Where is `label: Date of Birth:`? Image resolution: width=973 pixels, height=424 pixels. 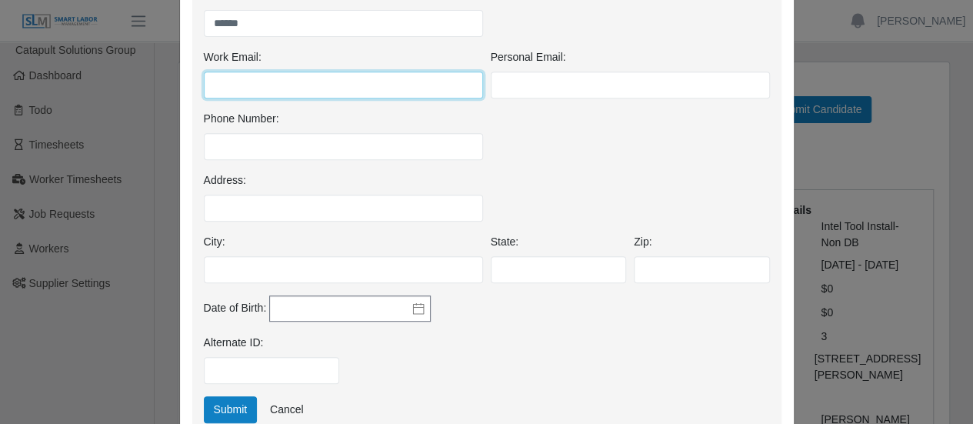 label: Date of Birth: is located at coordinates (235, 308).